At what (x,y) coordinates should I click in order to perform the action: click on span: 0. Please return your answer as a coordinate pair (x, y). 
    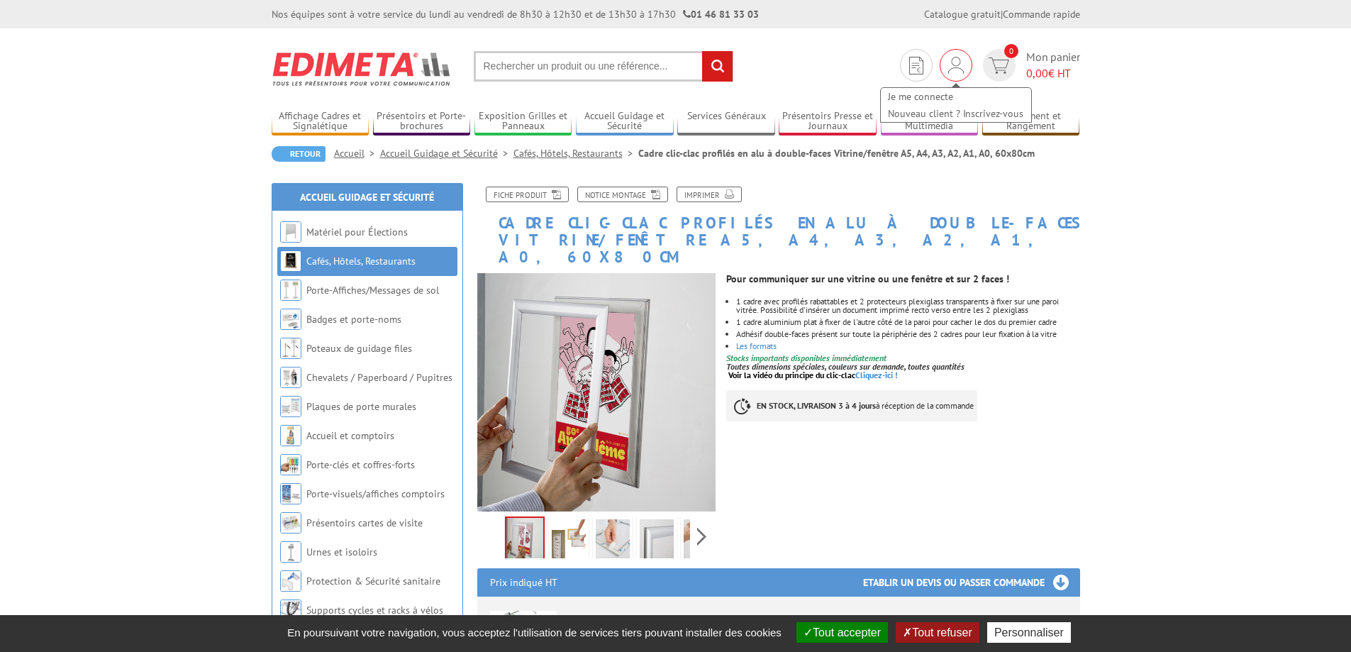
    Looking at the image, I should click on (1012, 51).